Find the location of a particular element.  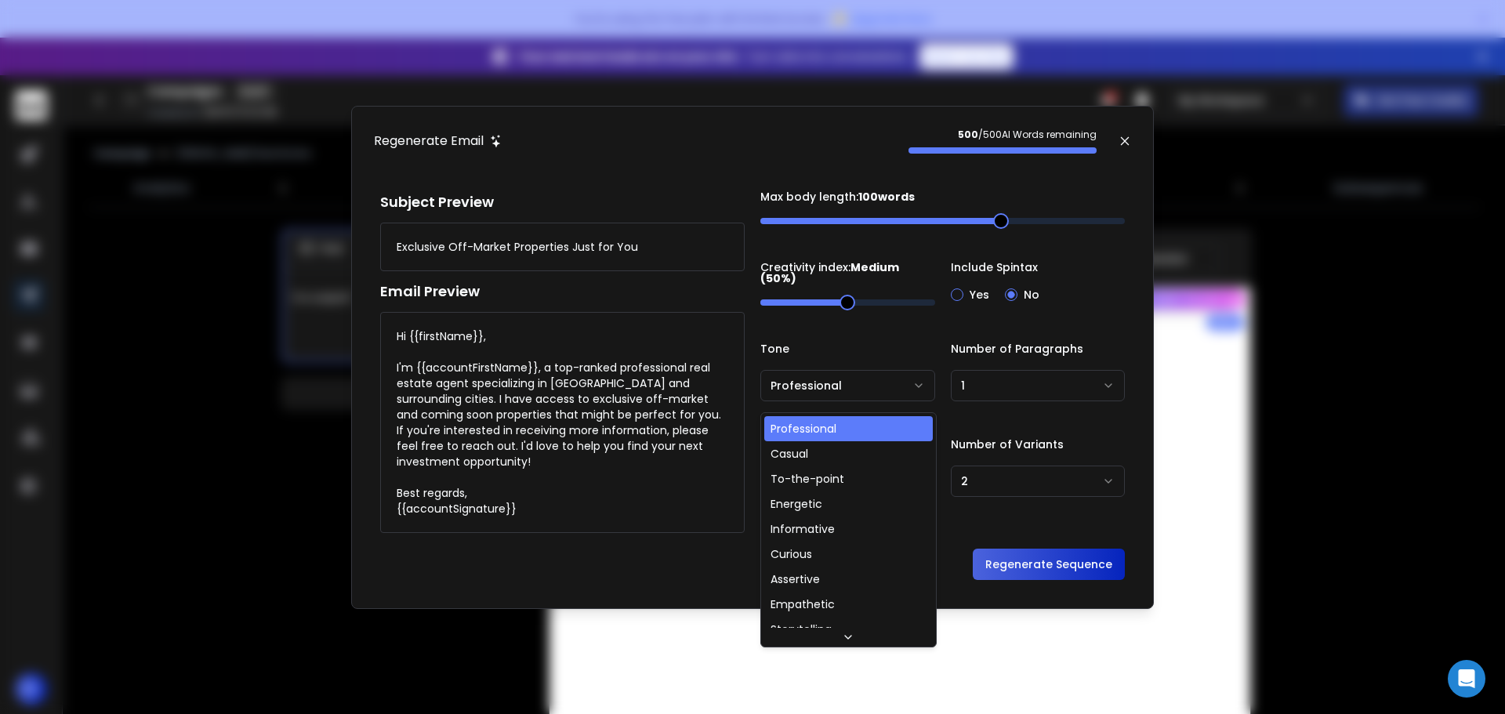

button: 2 is located at coordinates (1038, 481).